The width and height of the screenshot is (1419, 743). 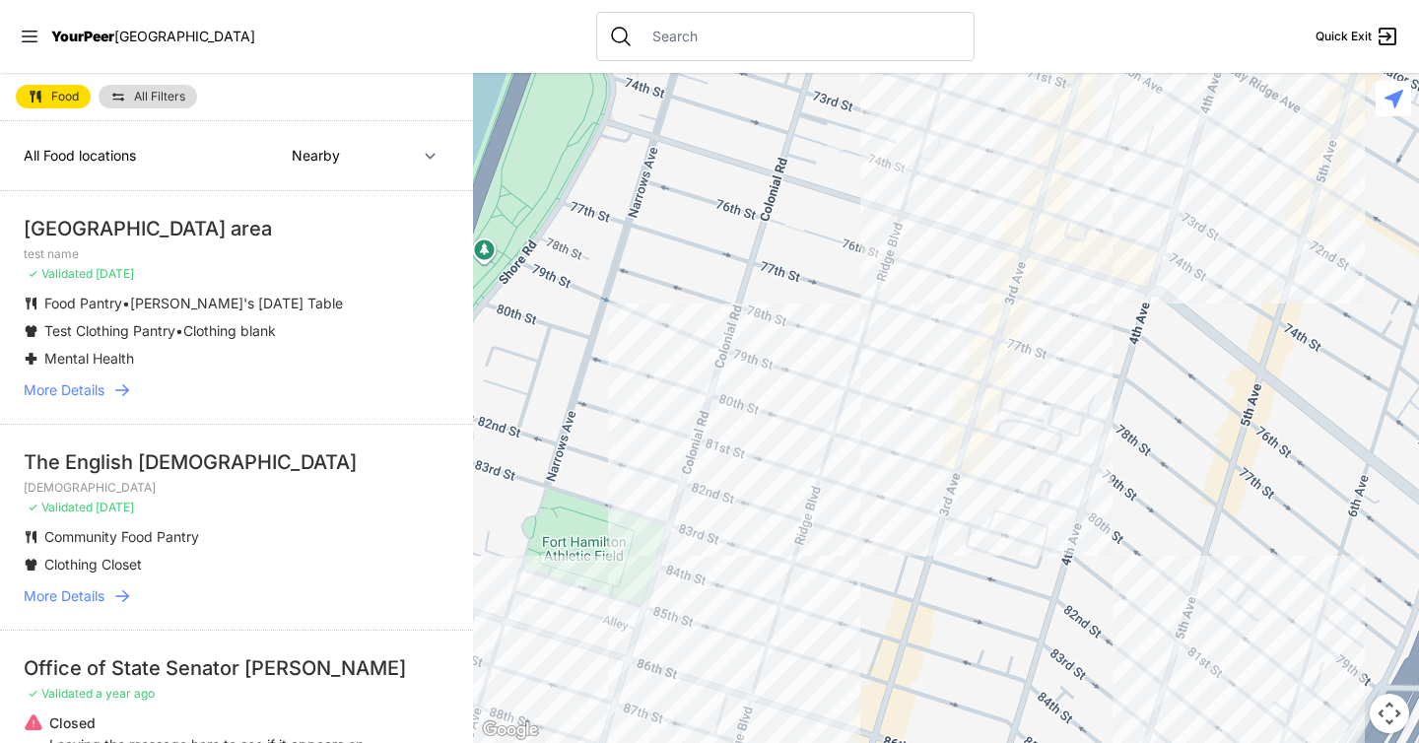 I want to click on span: All Food locations, so click(x=80, y=155).